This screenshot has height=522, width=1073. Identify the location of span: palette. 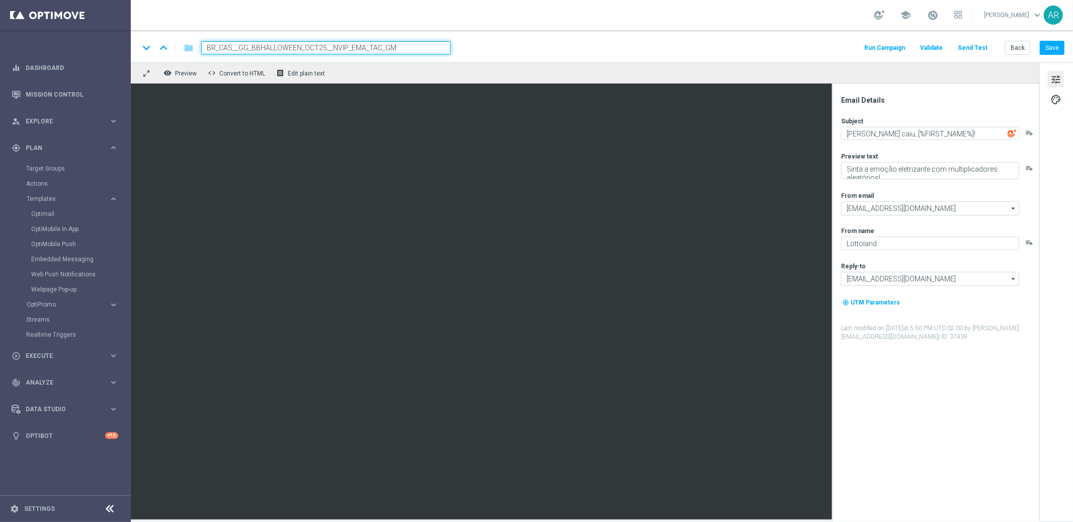
(1056, 100).